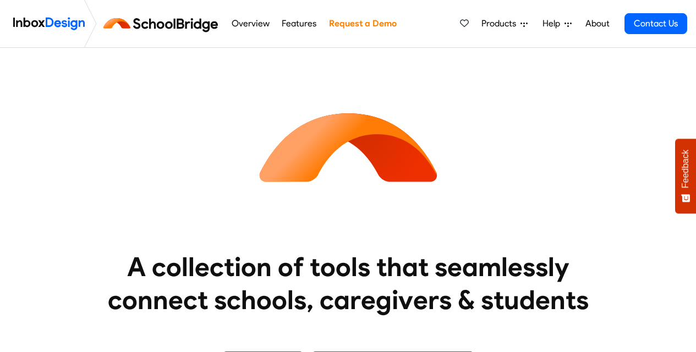 This screenshot has height=352, width=696. I want to click on heading: A collection of tools that seamlessly connect schools, caregivers & students, so click(348, 283).